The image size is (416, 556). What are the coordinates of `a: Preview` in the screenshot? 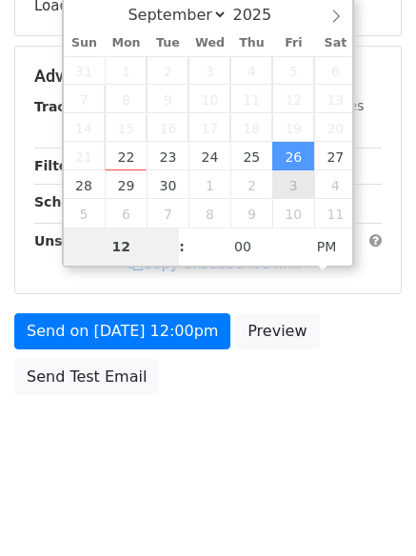 It's located at (277, 331).